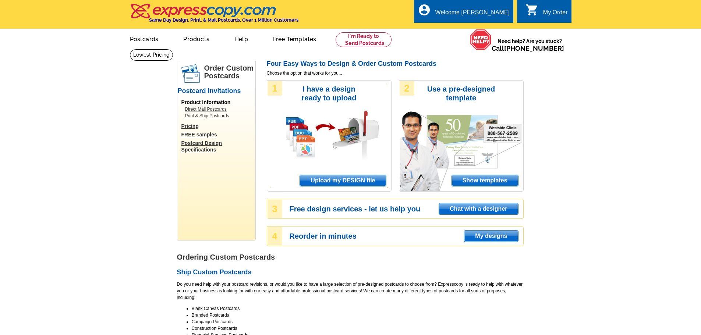  I want to click on h2: Postcard Invitations, so click(216, 91).